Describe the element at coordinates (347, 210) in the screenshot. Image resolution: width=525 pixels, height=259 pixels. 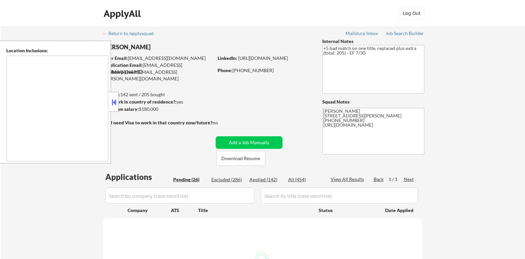
I see `div: Status` at that location.